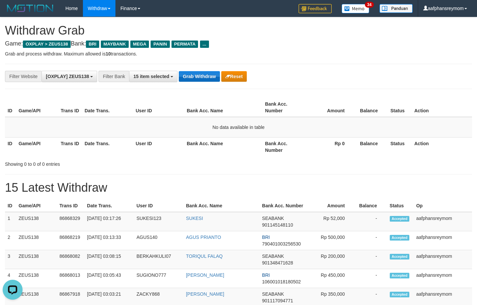  Describe the element at coordinates (185, 44) in the screenshot. I see `span: PERMATA` at that location.